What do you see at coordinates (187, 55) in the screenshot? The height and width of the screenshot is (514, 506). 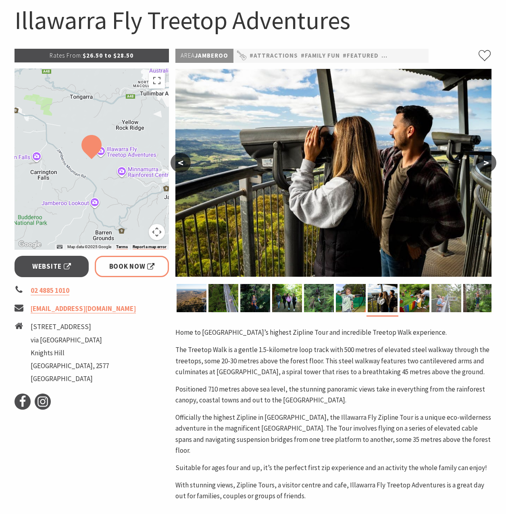 I see `span: Area` at bounding box center [187, 55].